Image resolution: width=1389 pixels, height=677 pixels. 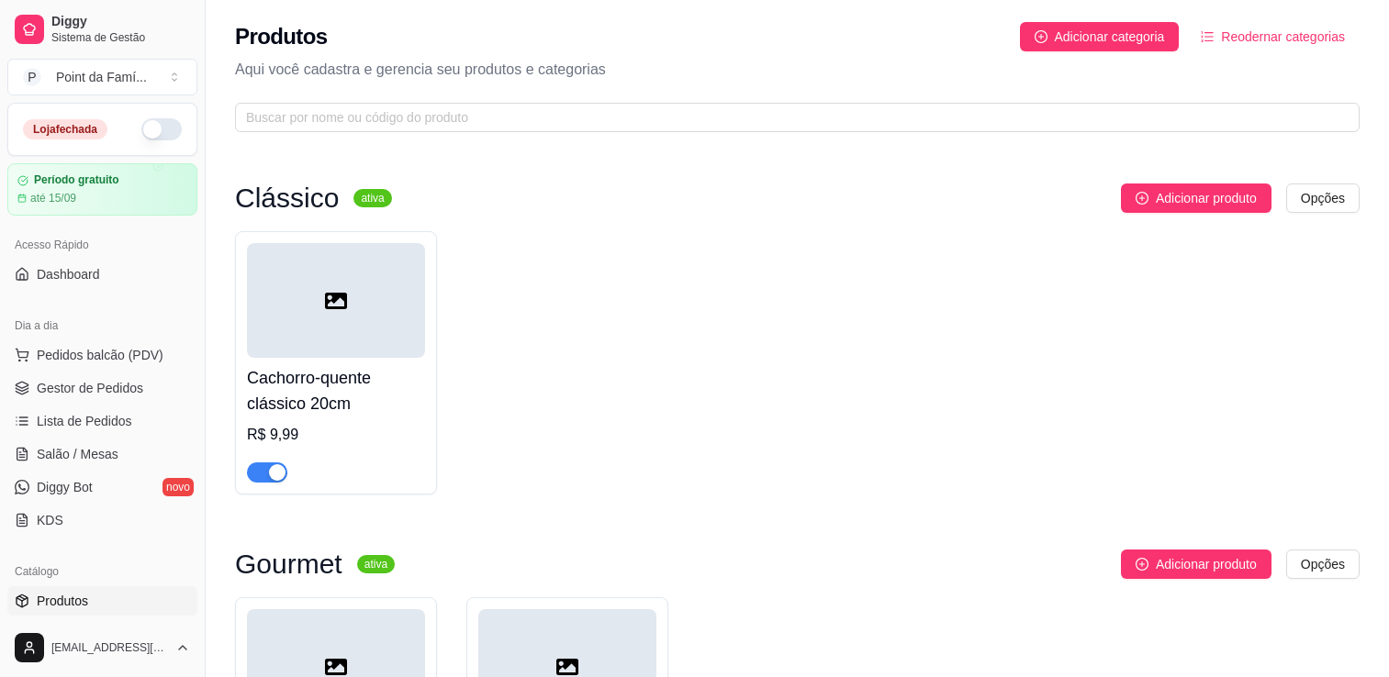 I want to click on span: Lista de Pedidos, so click(x=84, y=421).